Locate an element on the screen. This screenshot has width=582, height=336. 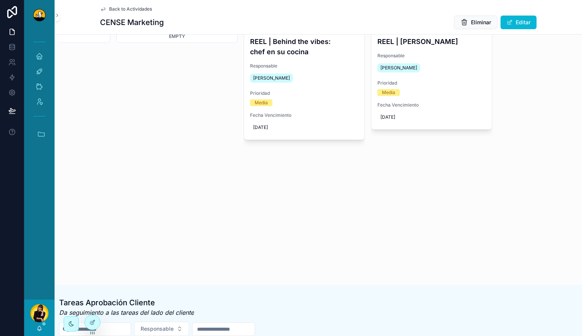
img: App logo is located at coordinates (39, 15).